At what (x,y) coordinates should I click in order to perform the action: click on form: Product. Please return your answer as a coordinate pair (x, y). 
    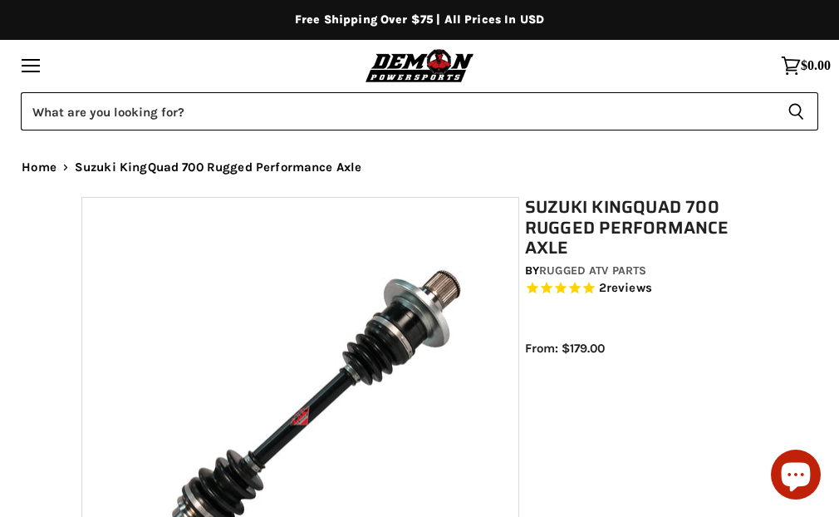
    Looking at the image, I should click on (420, 111).